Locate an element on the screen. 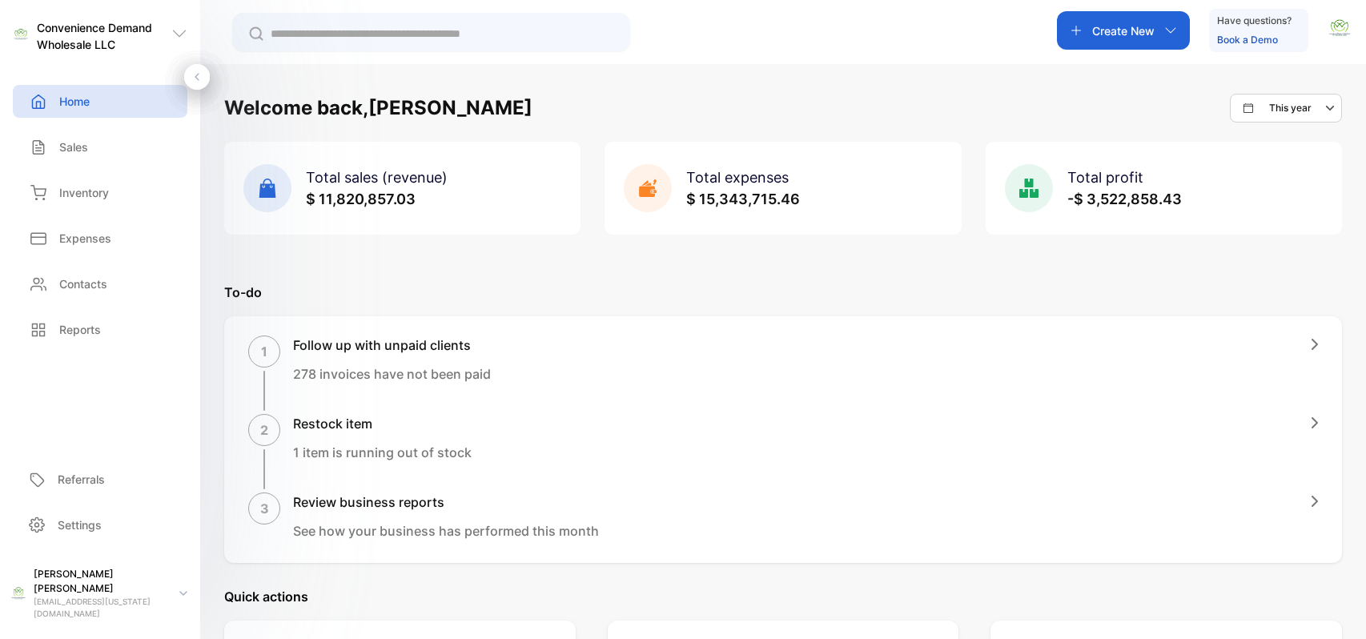  p: Have questions? is located at coordinates (1254, 21).